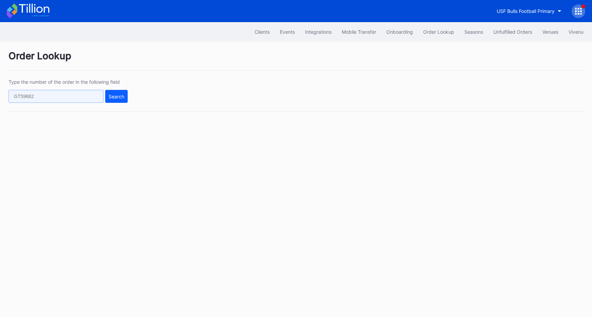 Image resolution: width=592 pixels, height=317 pixels. I want to click on div: Vivenu, so click(576, 32).